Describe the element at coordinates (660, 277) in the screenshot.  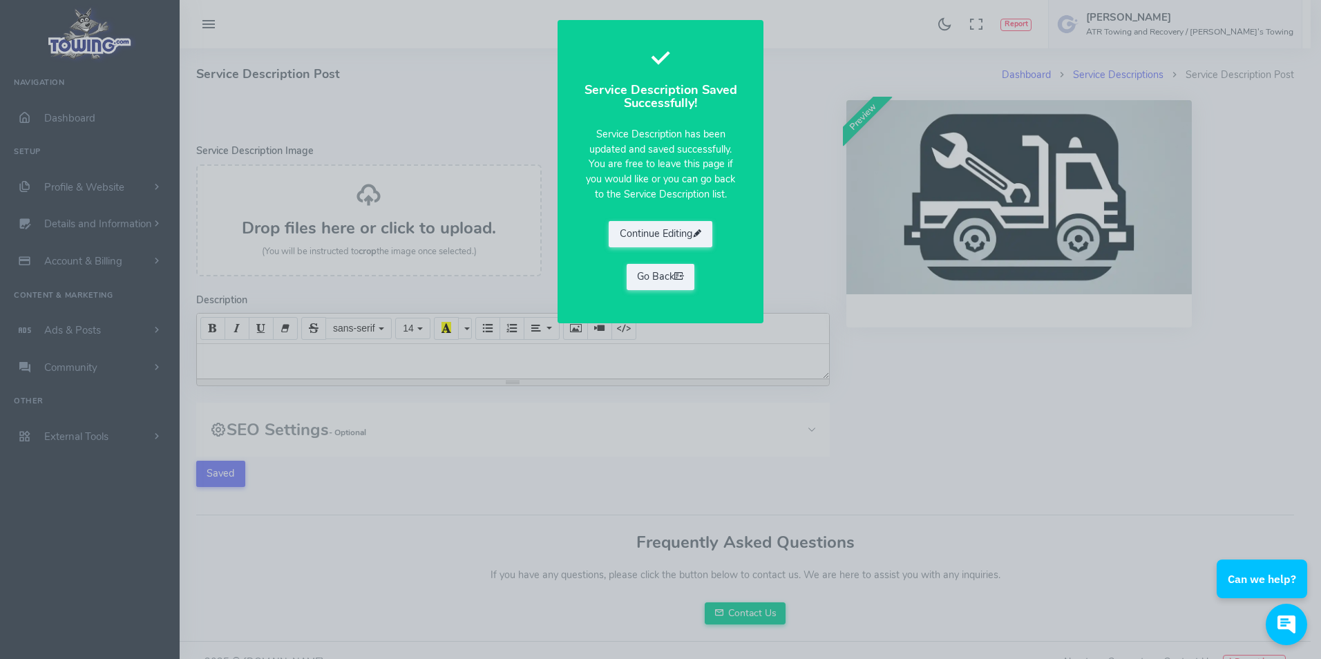
I see `a: Go Back` at that location.